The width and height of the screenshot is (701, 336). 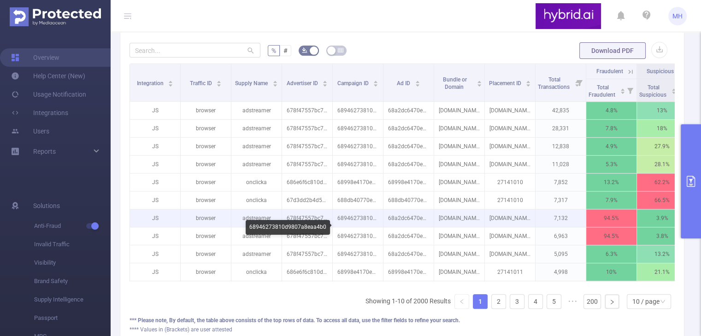 I want to click on i: icon: table, so click(x=340, y=50).